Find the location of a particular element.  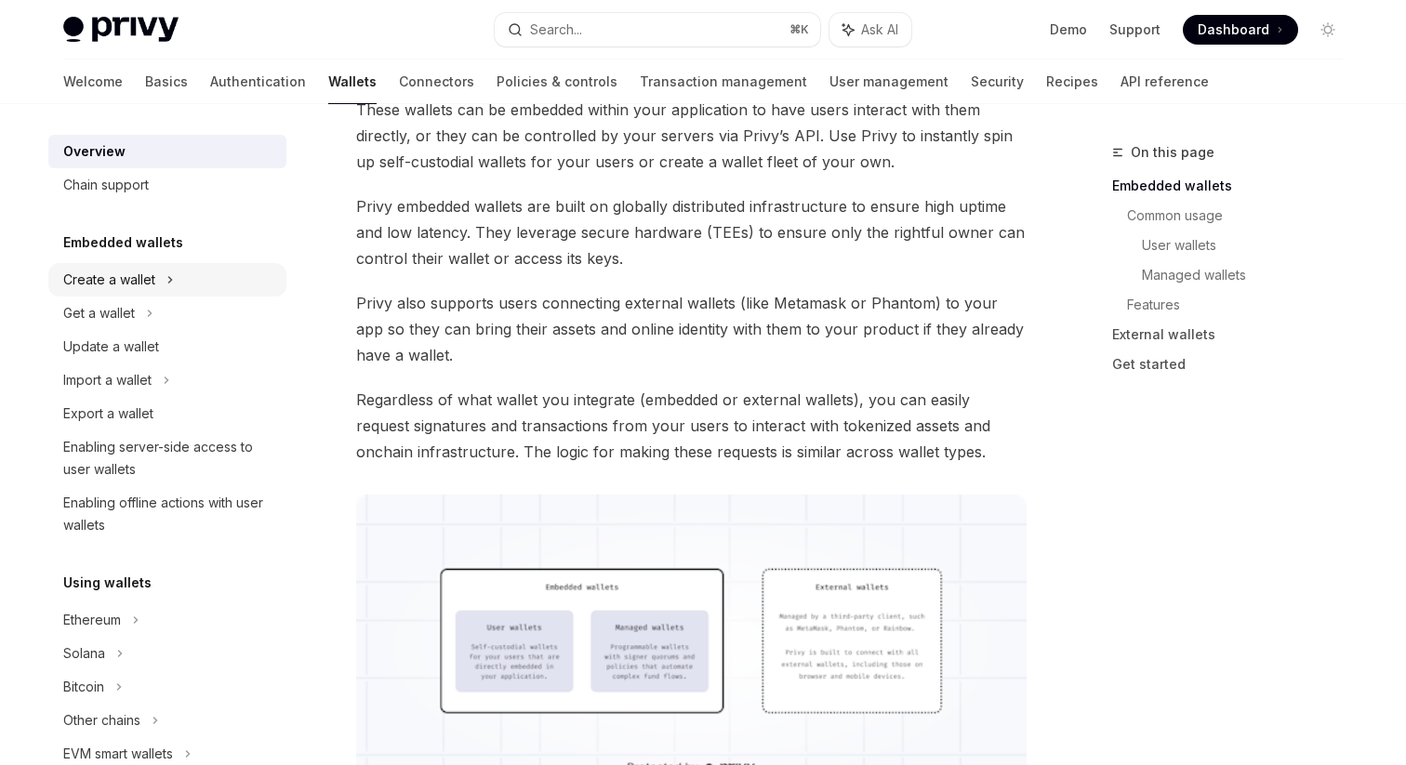

button: Toggle dark mode is located at coordinates (1328, 30).